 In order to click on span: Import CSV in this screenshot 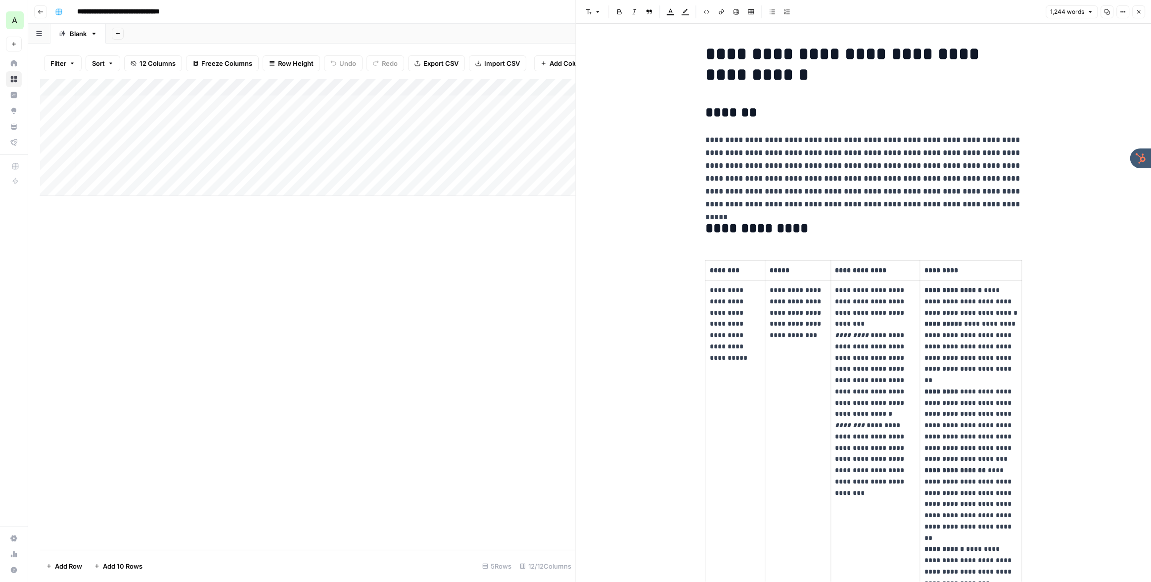, I will do `click(502, 63)`.